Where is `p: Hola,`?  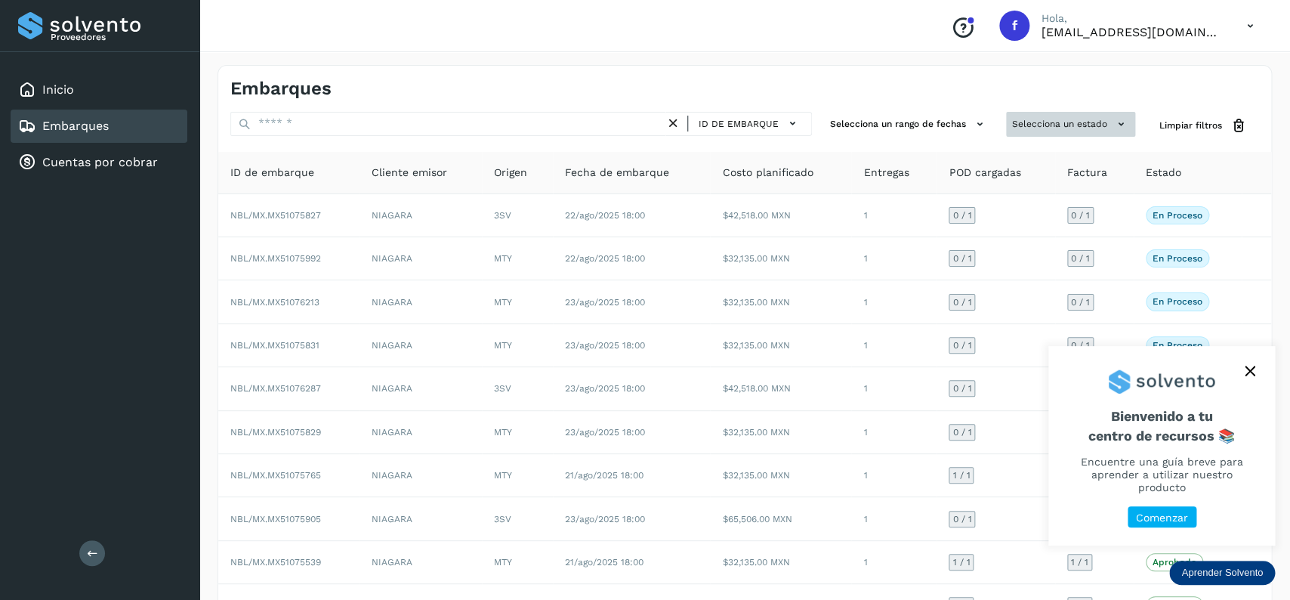
p: Hola, is located at coordinates (1132, 18).